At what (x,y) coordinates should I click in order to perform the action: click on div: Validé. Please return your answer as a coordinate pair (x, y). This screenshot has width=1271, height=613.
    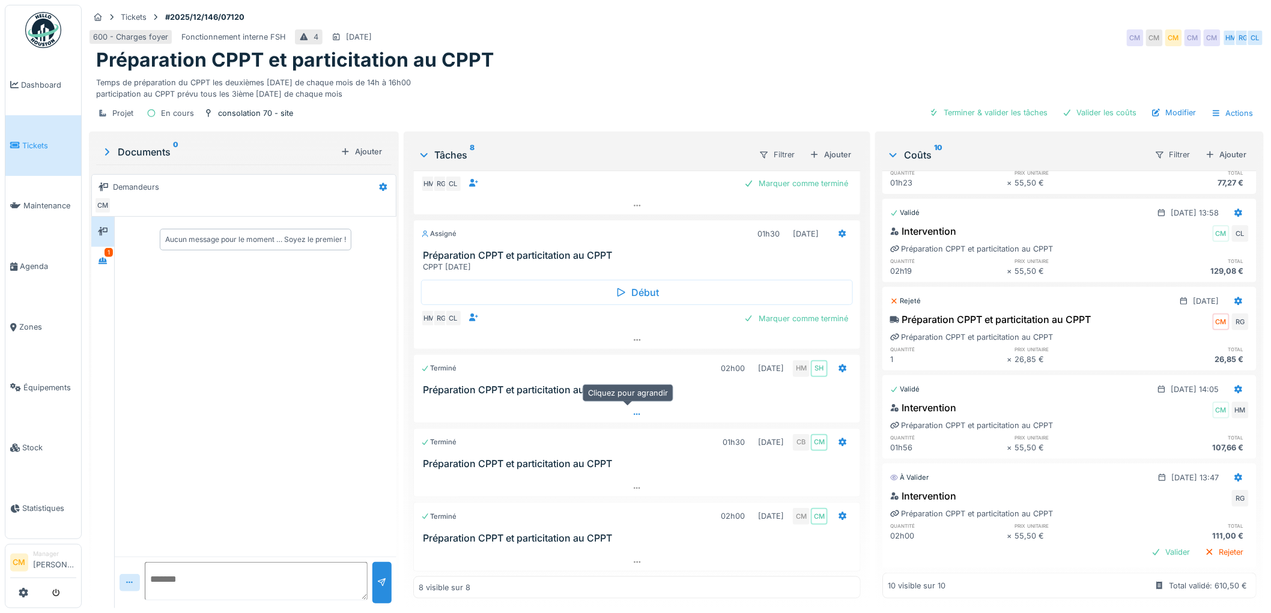
    Looking at the image, I should click on (904, 213).